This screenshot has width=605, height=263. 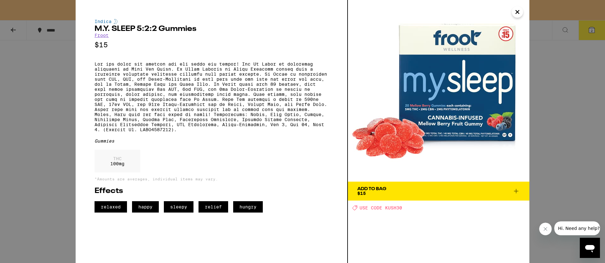 What do you see at coordinates (117, 159) in the screenshot?
I see `p: THC` at bounding box center [117, 159].